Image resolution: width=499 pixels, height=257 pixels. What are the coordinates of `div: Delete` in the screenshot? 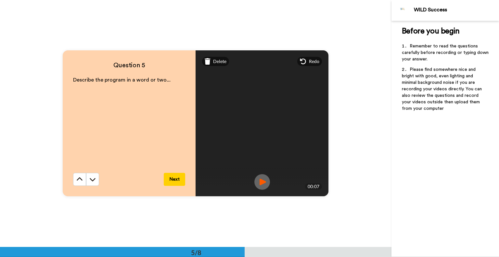 It's located at (215, 61).